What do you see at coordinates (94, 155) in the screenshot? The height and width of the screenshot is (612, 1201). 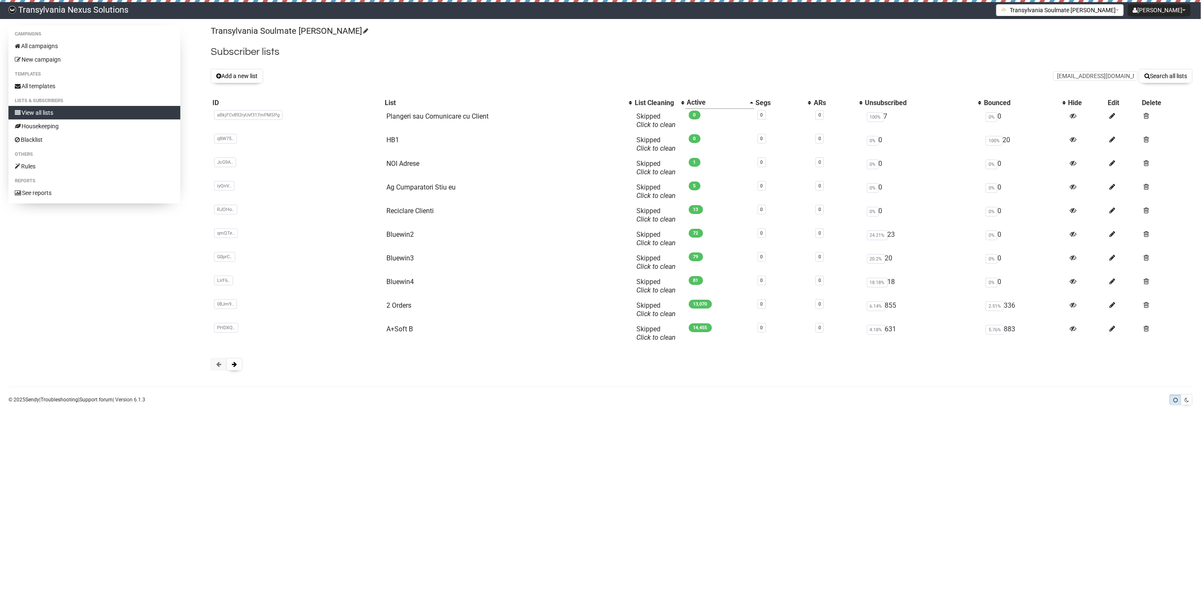 I see `li: Others` at bounding box center [94, 155].